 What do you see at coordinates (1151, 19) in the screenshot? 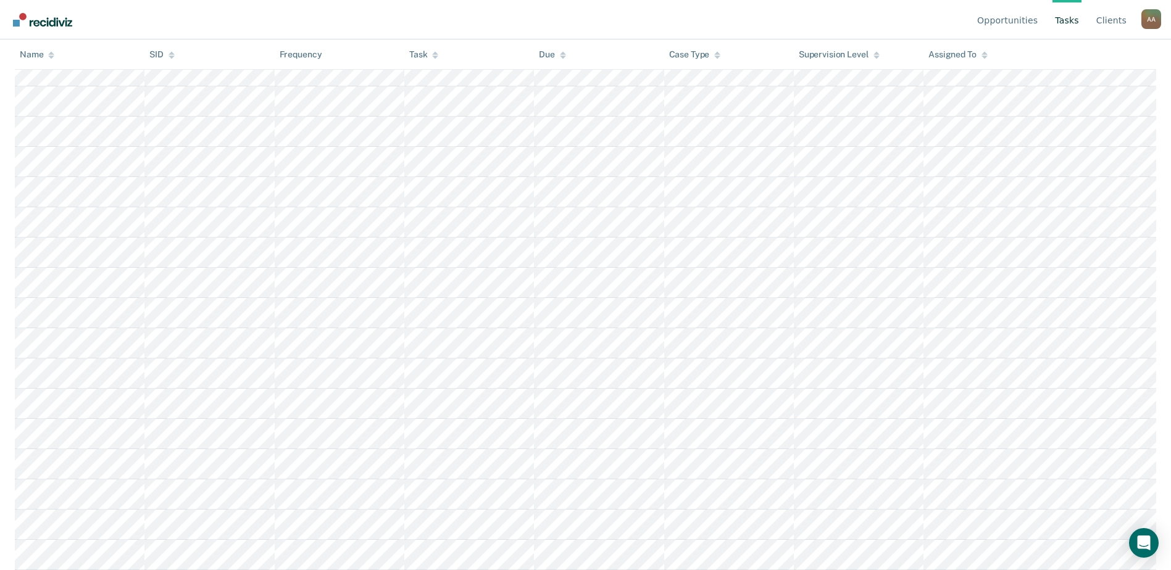
I see `div: A A` at bounding box center [1151, 19].